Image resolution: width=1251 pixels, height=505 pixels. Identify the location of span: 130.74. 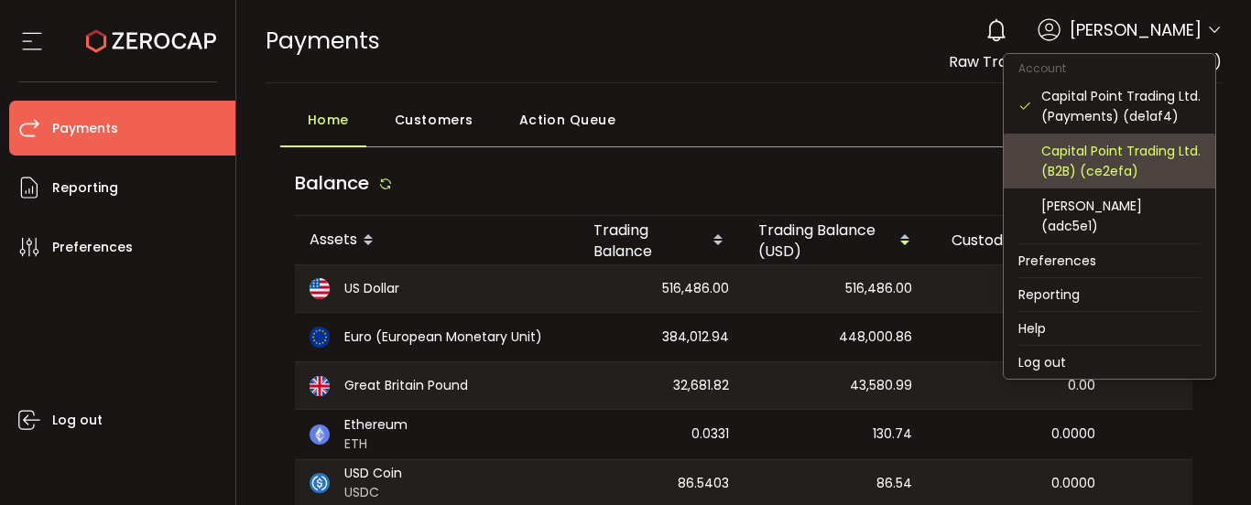
(892, 434).